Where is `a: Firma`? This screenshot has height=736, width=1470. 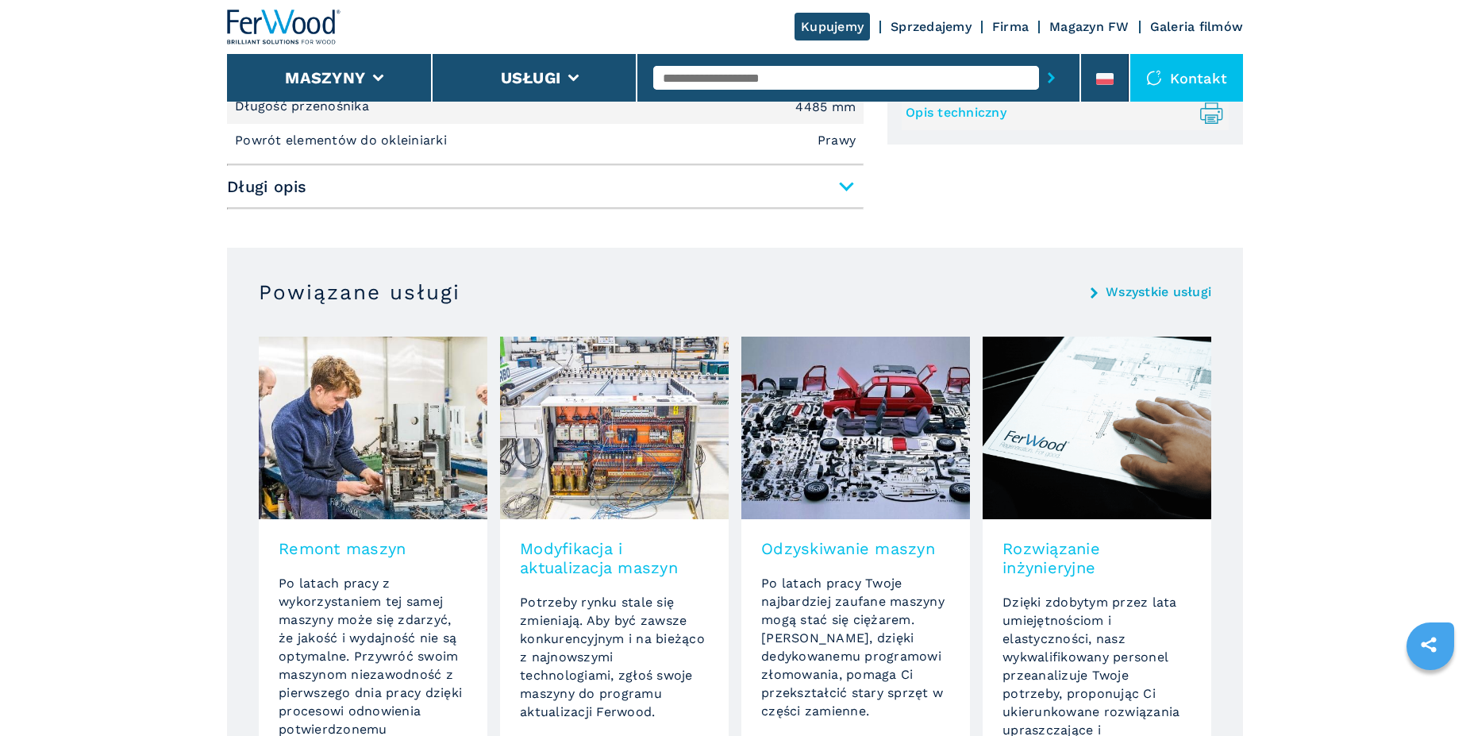 a: Firma is located at coordinates (1010, 26).